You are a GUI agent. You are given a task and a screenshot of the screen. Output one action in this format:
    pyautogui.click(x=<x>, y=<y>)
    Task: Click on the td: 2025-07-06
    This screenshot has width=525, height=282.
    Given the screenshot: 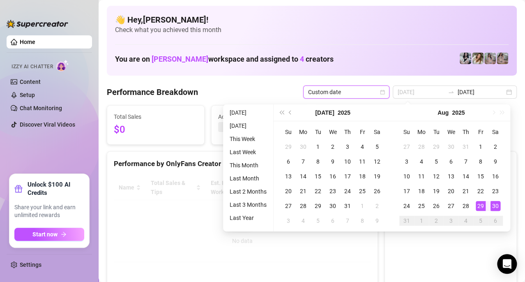 What is the action you would take?
    pyautogui.click(x=288, y=162)
    